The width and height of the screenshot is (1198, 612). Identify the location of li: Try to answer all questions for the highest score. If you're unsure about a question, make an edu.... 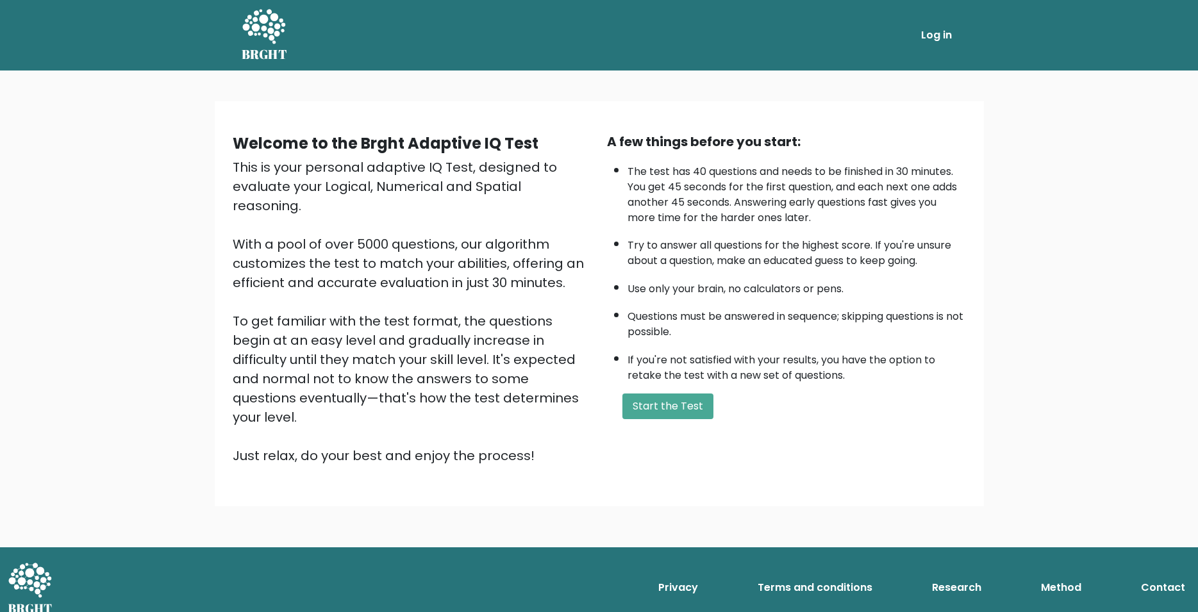
(796, 250).